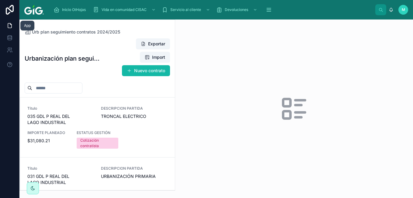 The width and height of the screenshot is (413, 198). I want to click on span: Urb plan seguimiento contratos 2024/2025, so click(76, 32).